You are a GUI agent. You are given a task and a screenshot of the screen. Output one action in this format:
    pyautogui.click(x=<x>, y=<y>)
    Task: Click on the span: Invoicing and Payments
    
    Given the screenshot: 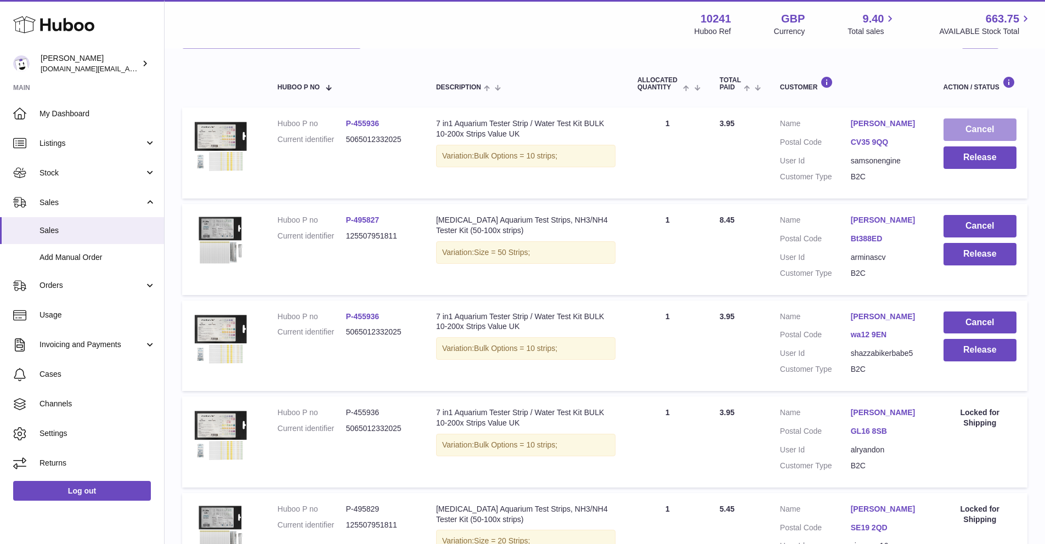 What is the action you would take?
    pyautogui.click(x=92, y=345)
    